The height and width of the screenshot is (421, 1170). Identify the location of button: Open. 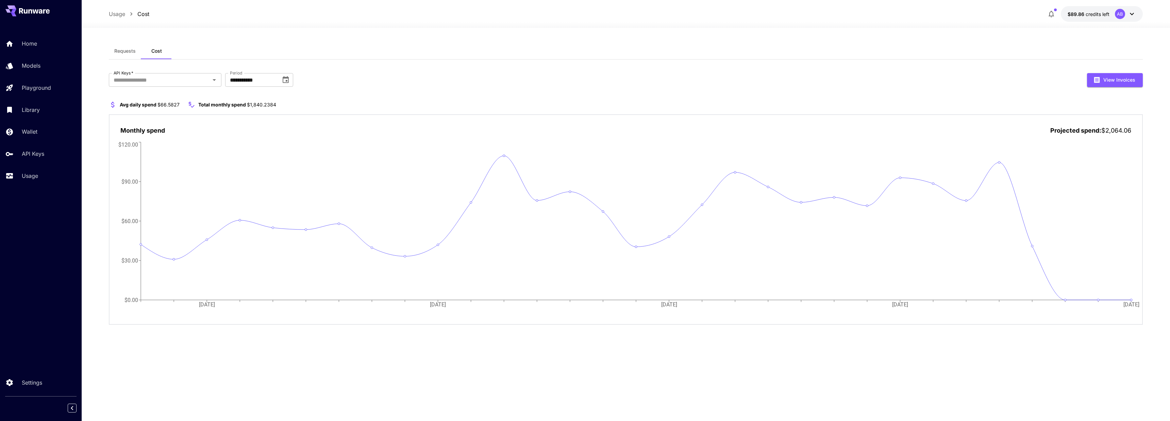
(214, 80).